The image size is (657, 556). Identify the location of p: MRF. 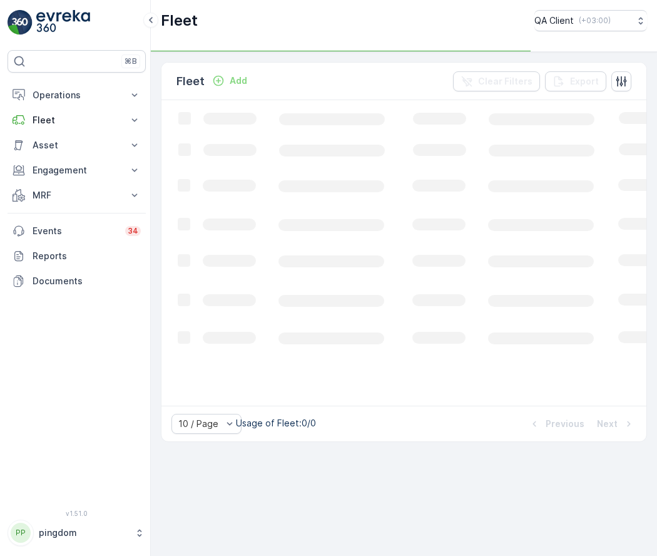
(76, 195).